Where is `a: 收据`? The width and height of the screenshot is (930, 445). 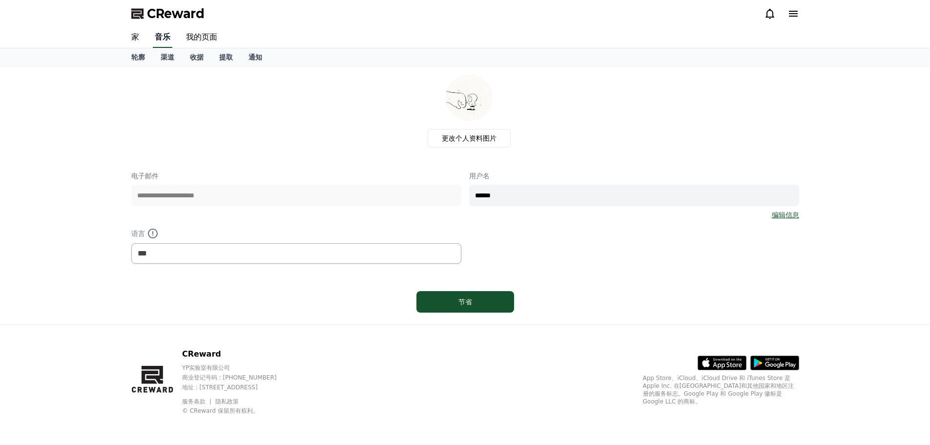
a: 收据 is located at coordinates (197, 57).